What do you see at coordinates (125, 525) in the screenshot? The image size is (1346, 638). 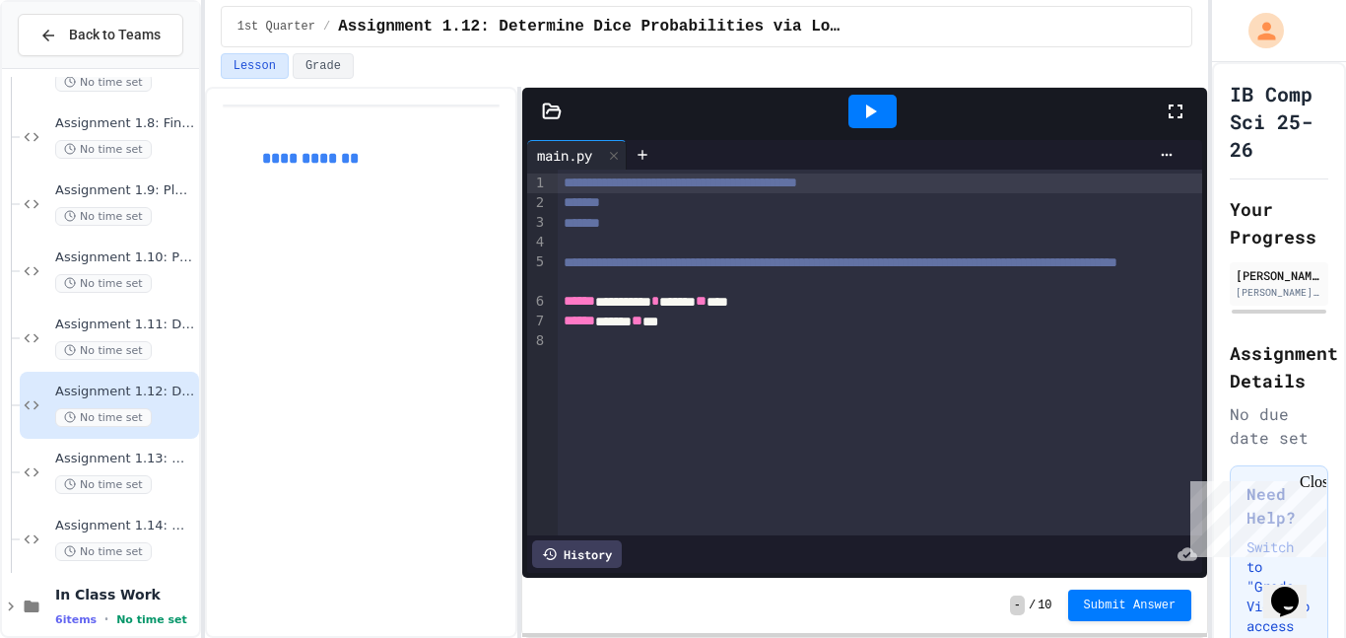 I see `span: Assignment 1.14: More Work with IP Address Data, Part 2` at bounding box center [125, 525].